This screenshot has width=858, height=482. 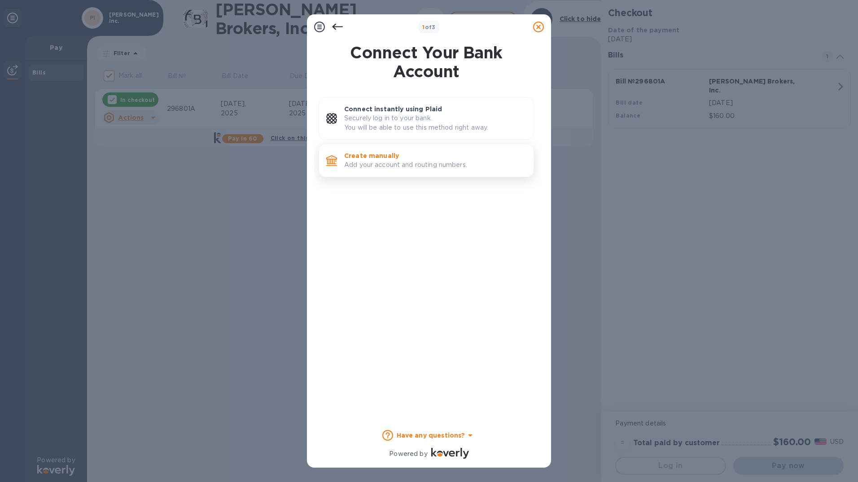 I want to click on b: Have any questions?, so click(x=431, y=435).